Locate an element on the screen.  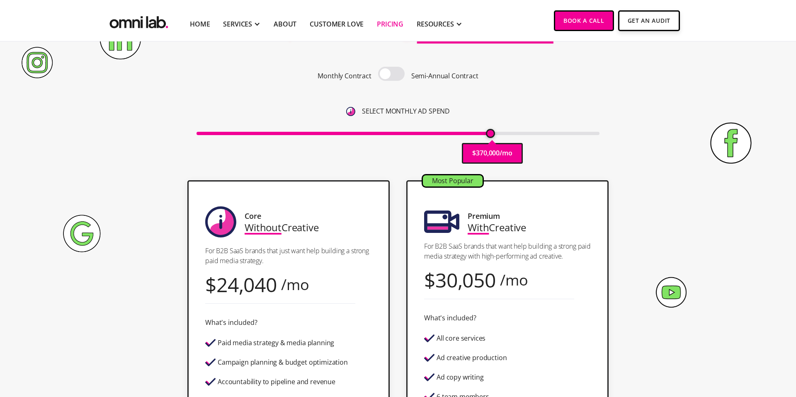
div: Most Popular is located at coordinates (453, 181).